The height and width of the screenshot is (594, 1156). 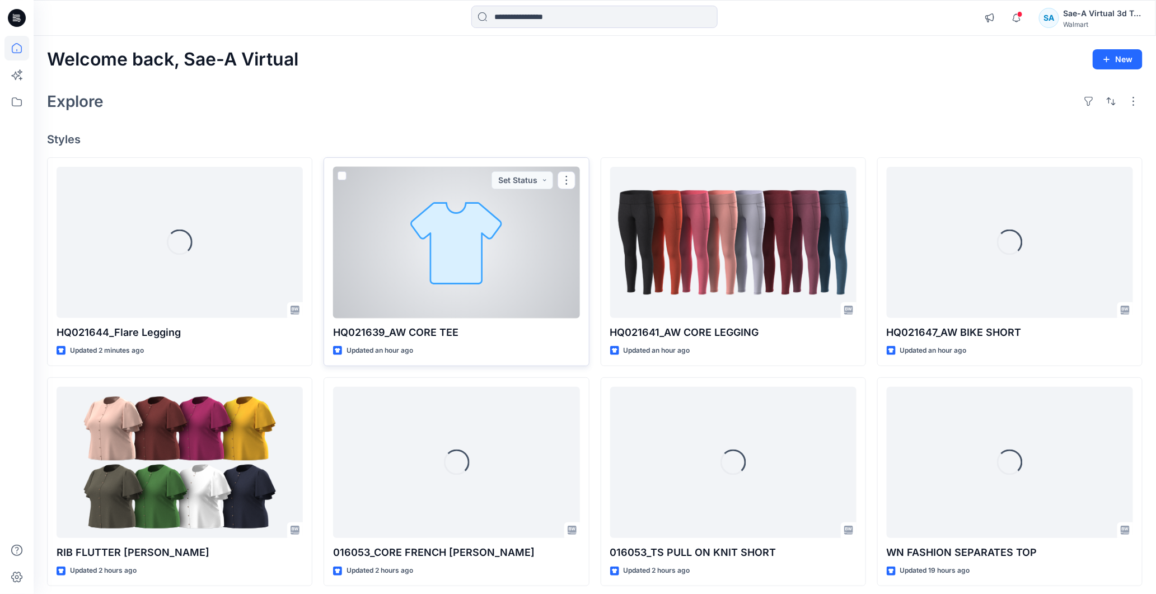 What do you see at coordinates (935, 570) in the screenshot?
I see `p: Updated 19 hours ago` at bounding box center [935, 570].